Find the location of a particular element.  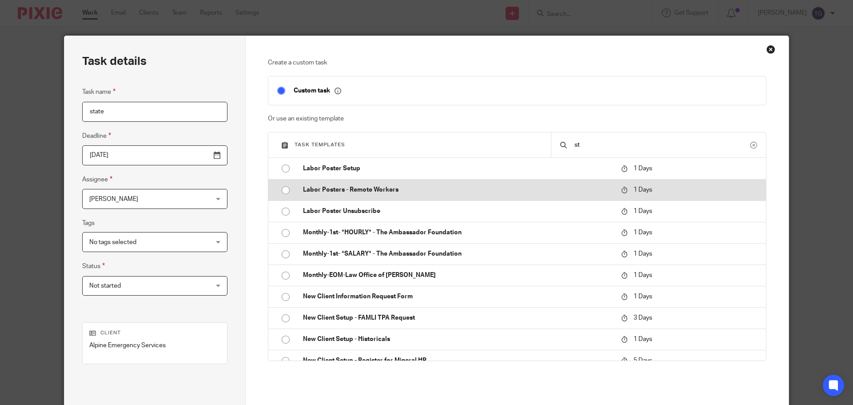

label: Status is located at coordinates (93, 266).